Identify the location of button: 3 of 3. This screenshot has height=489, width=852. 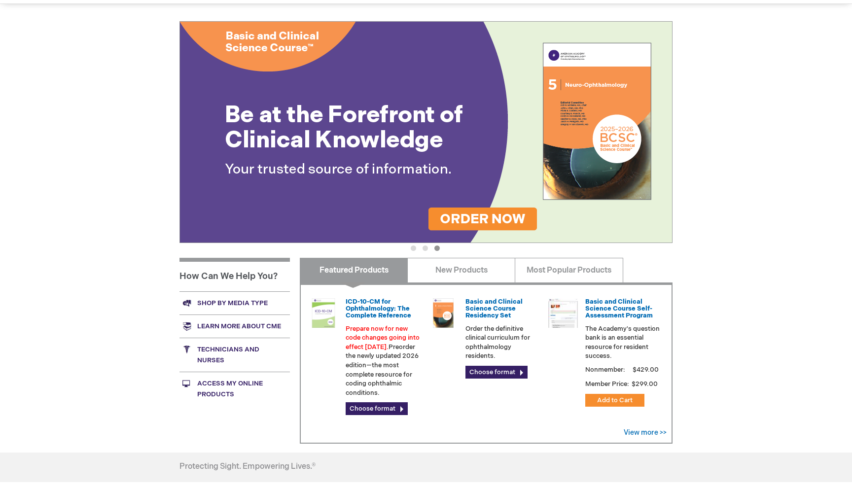
(437, 248).